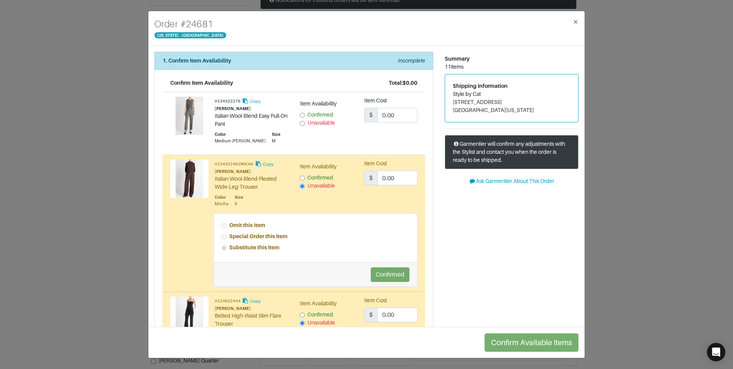  What do you see at coordinates (403, 83) in the screenshot?
I see `div: Total: $0.00` at bounding box center [403, 83].